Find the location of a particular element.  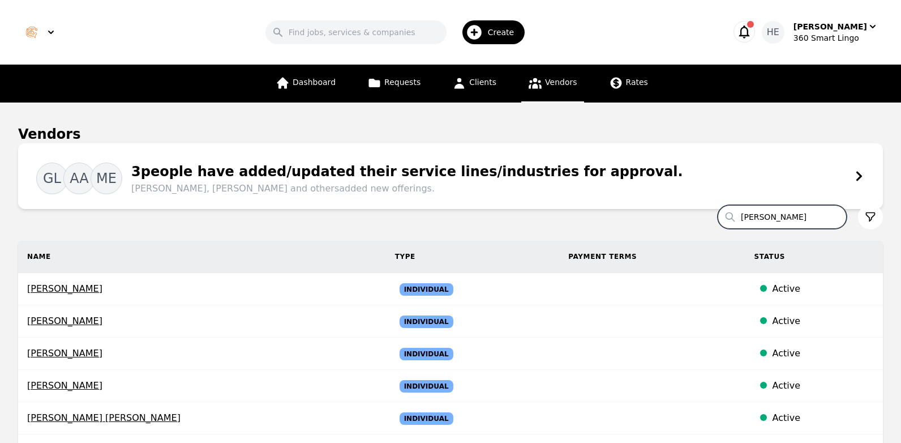

span: HE is located at coordinates (773, 32).